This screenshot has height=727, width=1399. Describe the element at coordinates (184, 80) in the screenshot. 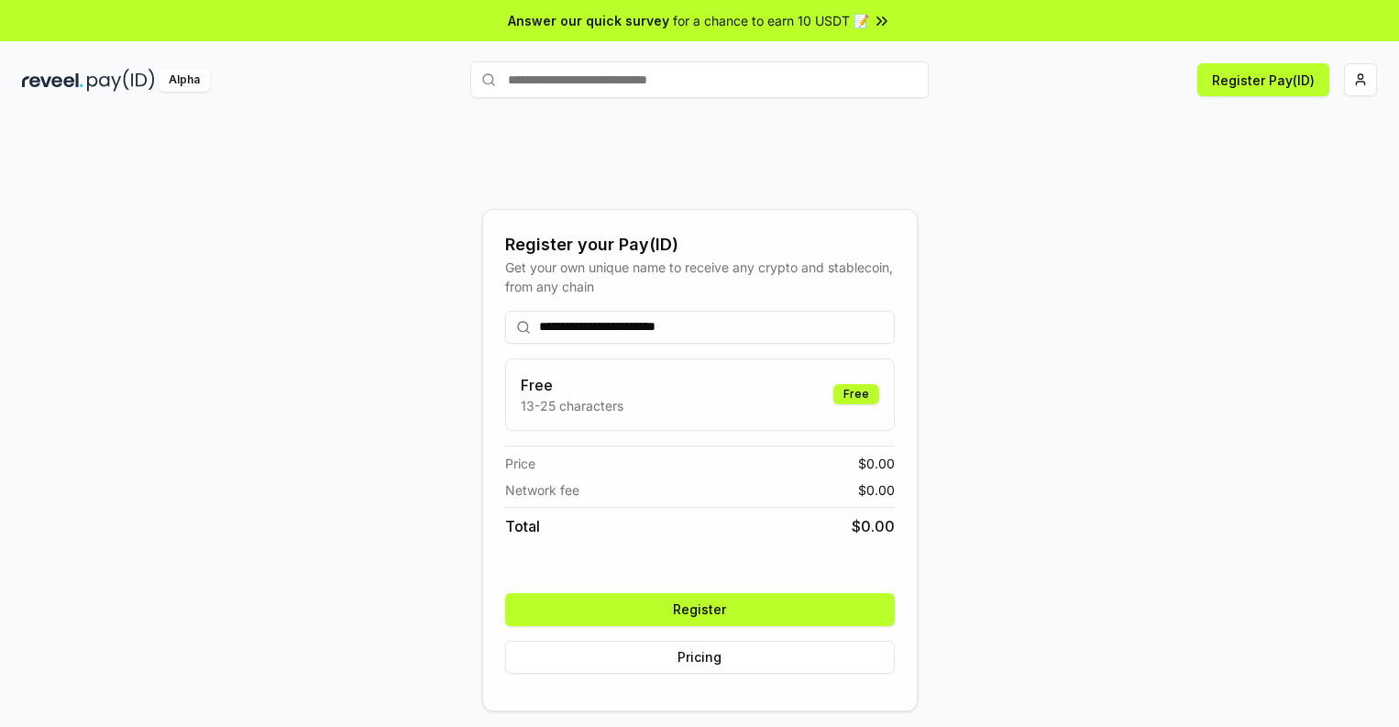

I see `div: Alpha` at that location.